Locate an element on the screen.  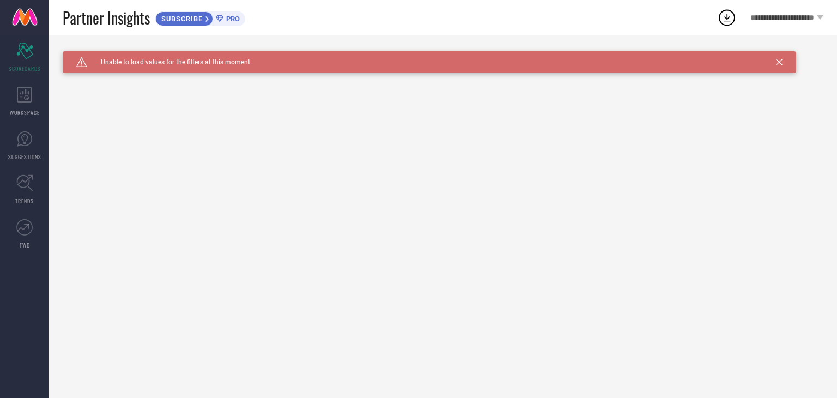
a: SUBSCRIBEPRO is located at coordinates (200, 17).